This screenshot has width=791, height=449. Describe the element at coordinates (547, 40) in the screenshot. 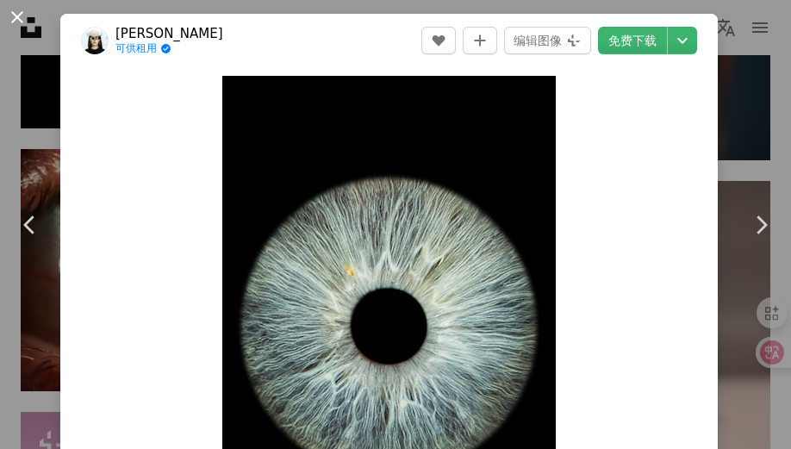

I see `button: 编辑图像` at that location.